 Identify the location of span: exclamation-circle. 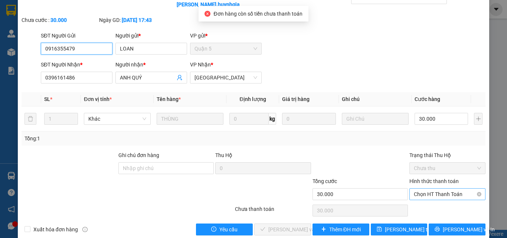
(214, 230).